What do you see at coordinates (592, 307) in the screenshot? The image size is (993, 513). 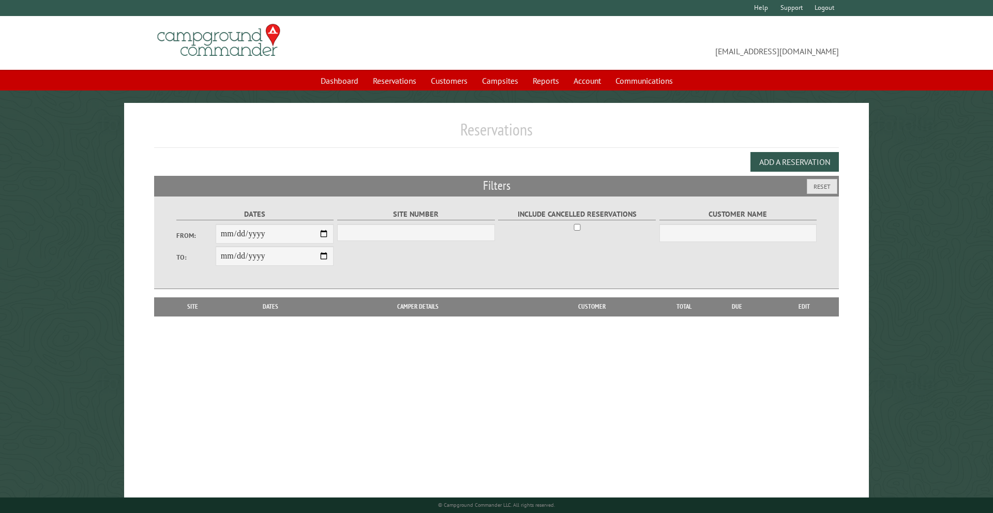 I see `th: Customer` at bounding box center [592, 307].